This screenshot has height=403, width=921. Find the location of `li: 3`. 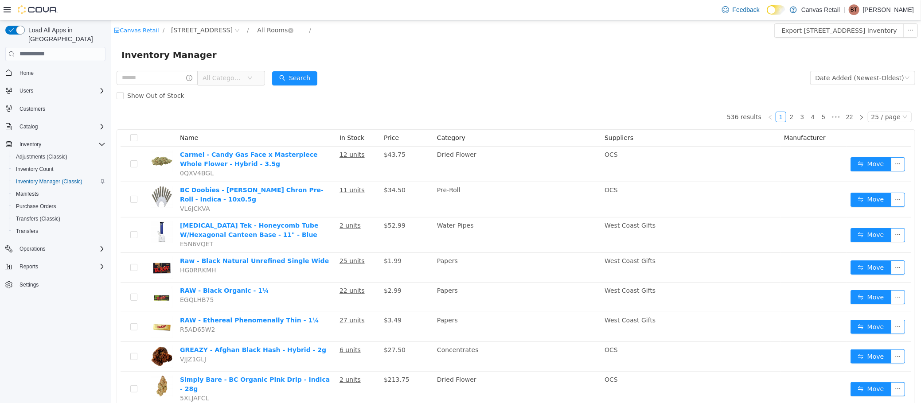

li: 3 is located at coordinates (691, 97).